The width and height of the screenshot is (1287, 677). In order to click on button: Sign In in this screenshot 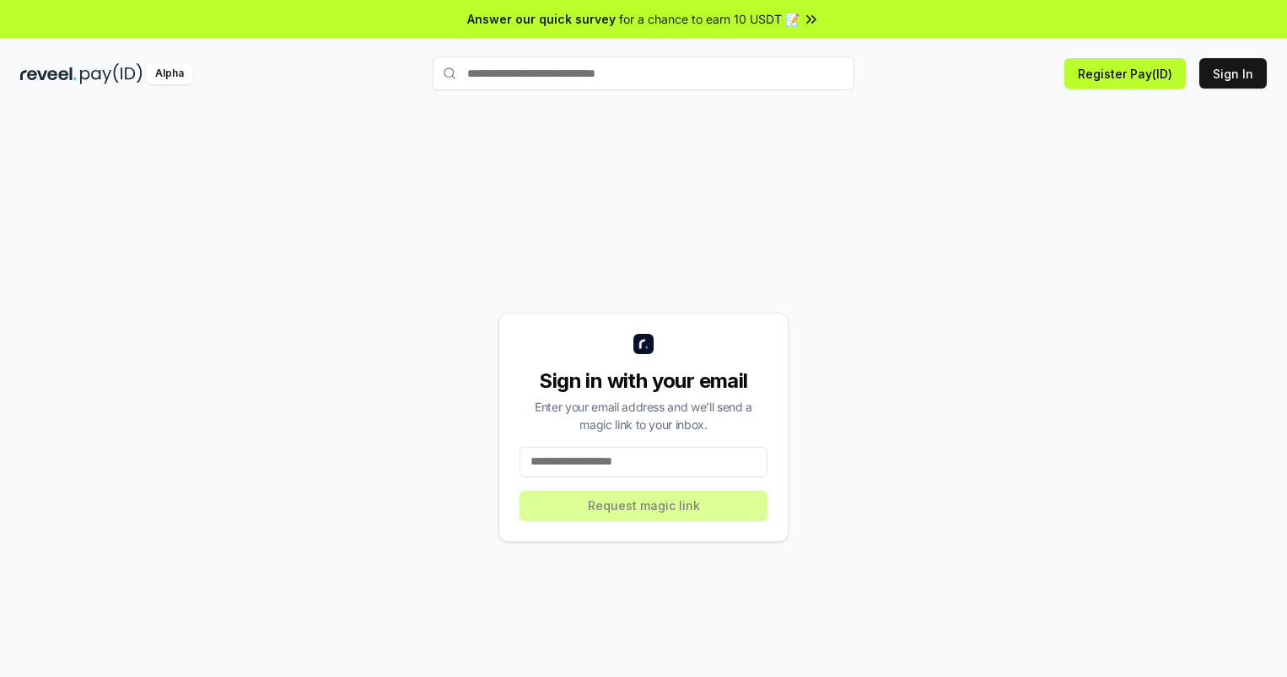, I will do `click(1233, 73)`.